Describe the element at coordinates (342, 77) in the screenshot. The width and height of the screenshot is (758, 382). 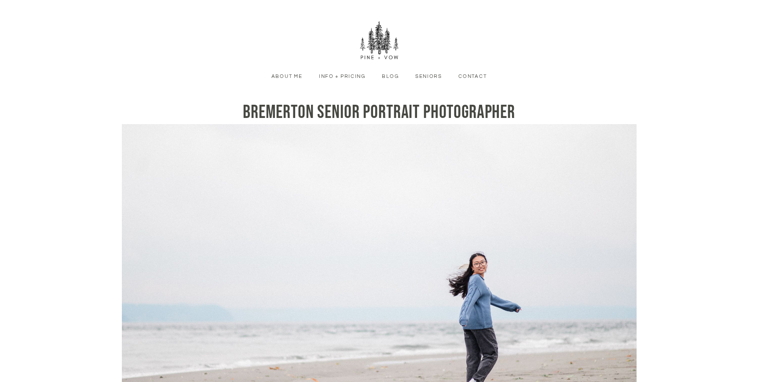
I see `a: Info + Pricing` at that location.